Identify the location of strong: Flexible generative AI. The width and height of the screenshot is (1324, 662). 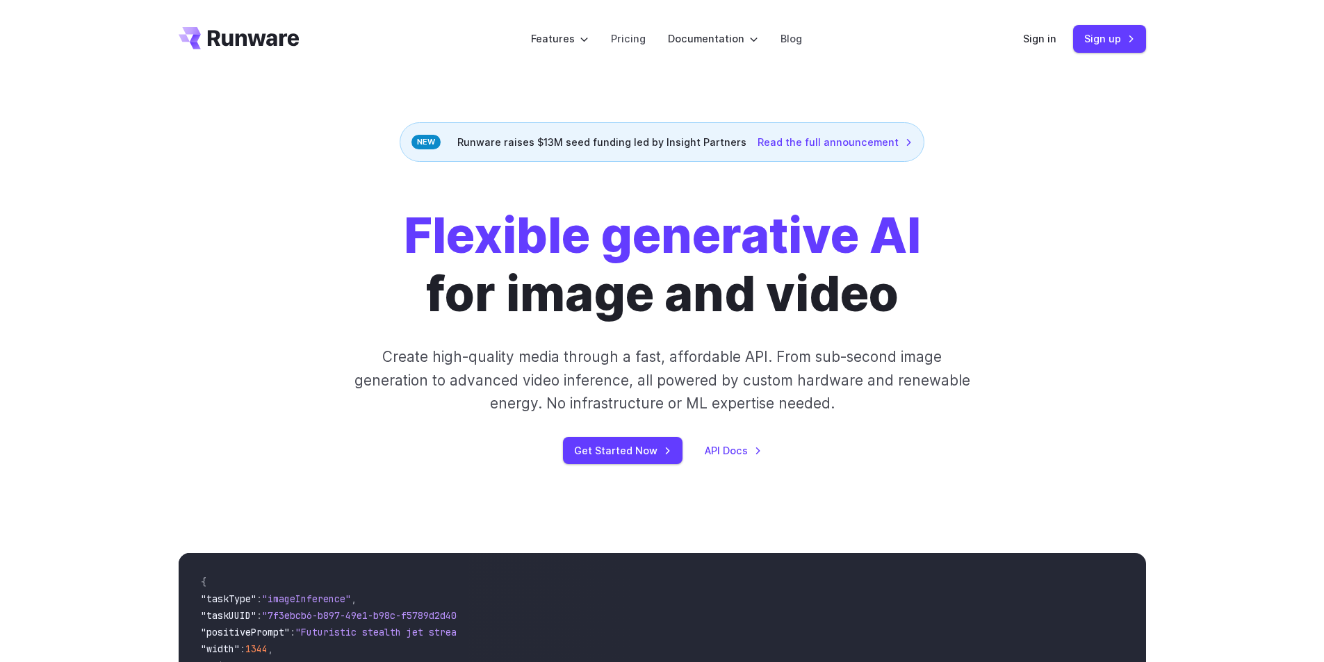
(662, 235).